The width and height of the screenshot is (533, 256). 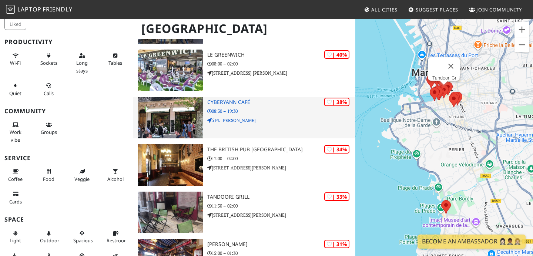 I want to click on span: Long stays, so click(x=82, y=67).